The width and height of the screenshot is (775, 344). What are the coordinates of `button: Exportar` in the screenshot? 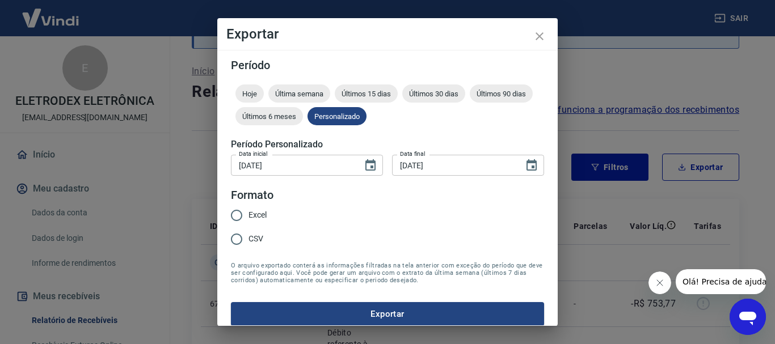 It's located at (387, 314).